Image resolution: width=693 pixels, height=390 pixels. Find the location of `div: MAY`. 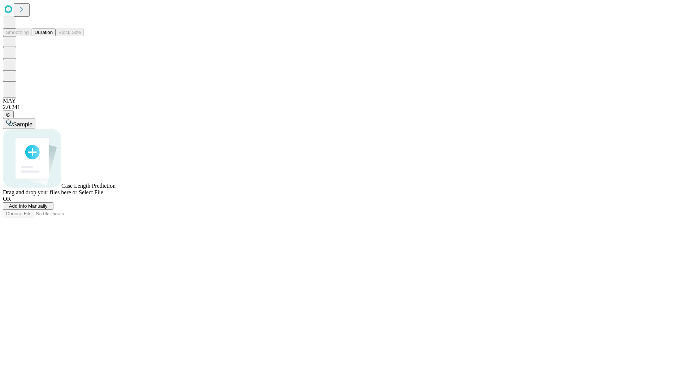

div: MAY is located at coordinates (346, 101).